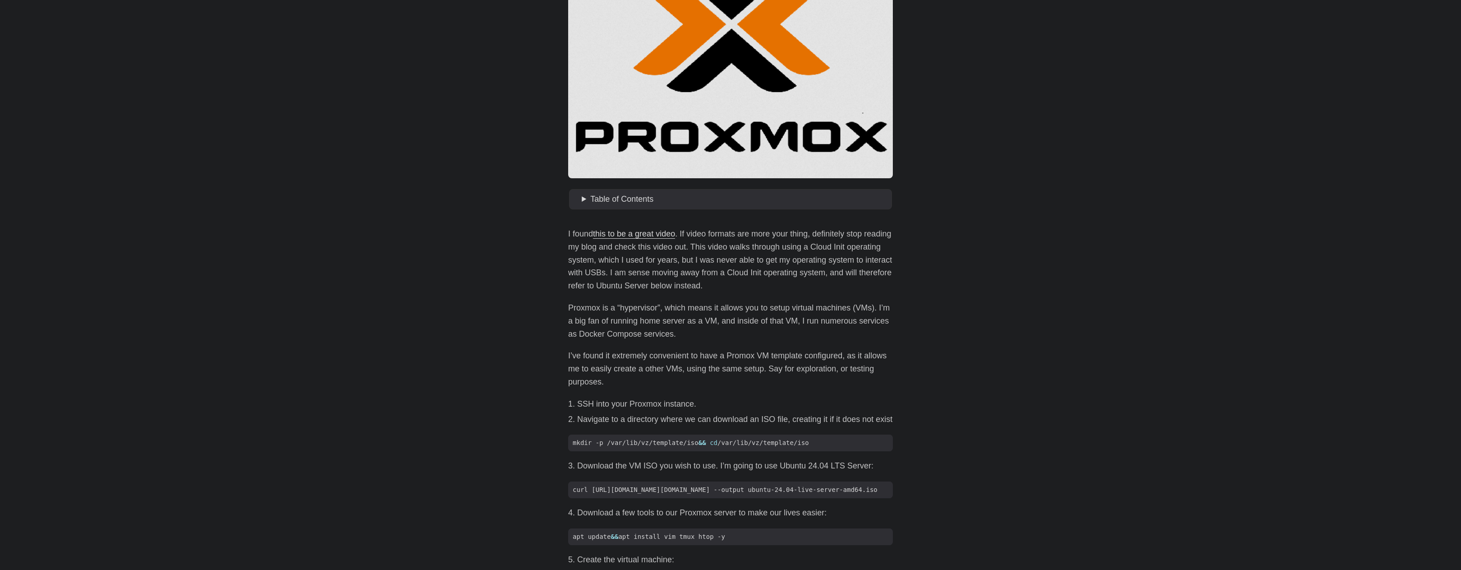 This screenshot has height=570, width=1461. Describe the element at coordinates (735, 465) in the screenshot. I see `li: Download the VM ISO you wish to use. I’m going to use Ubuntu 24.04 LTS Server:` at that location.